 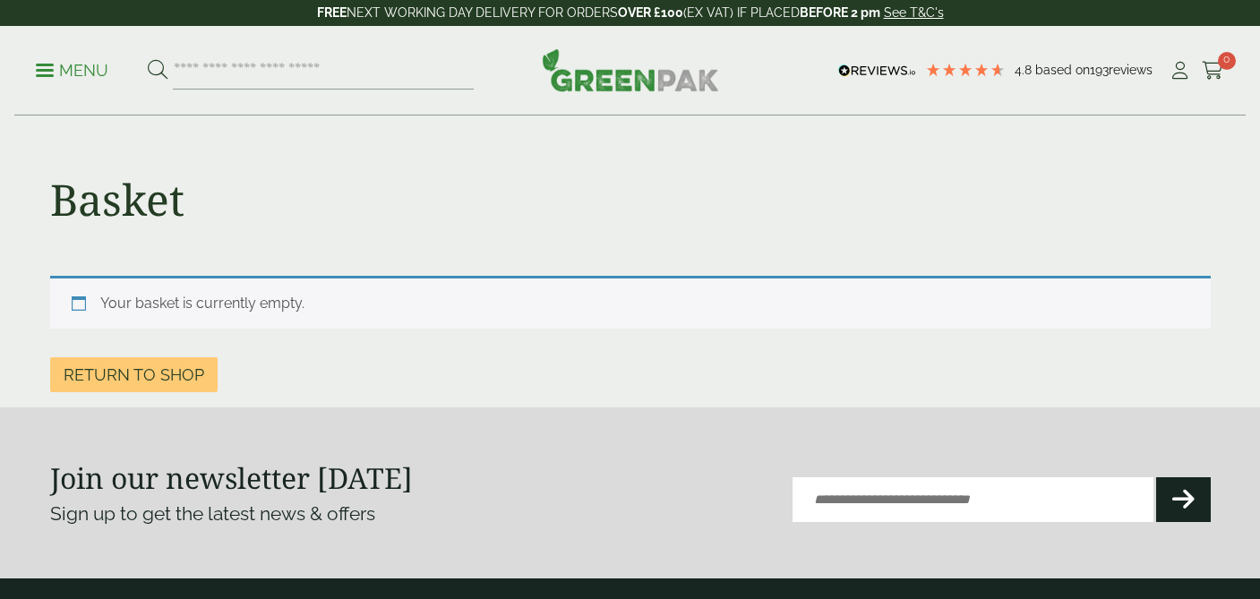 What do you see at coordinates (1062, 70) in the screenshot?
I see `span: Based on` at bounding box center [1062, 70].